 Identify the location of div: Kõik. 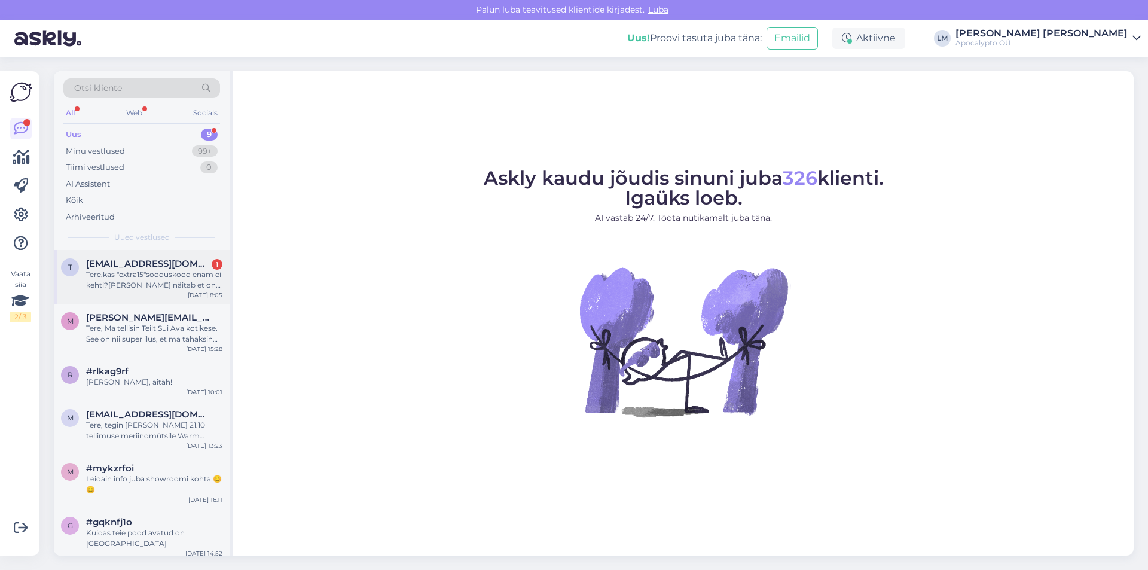
(74, 200).